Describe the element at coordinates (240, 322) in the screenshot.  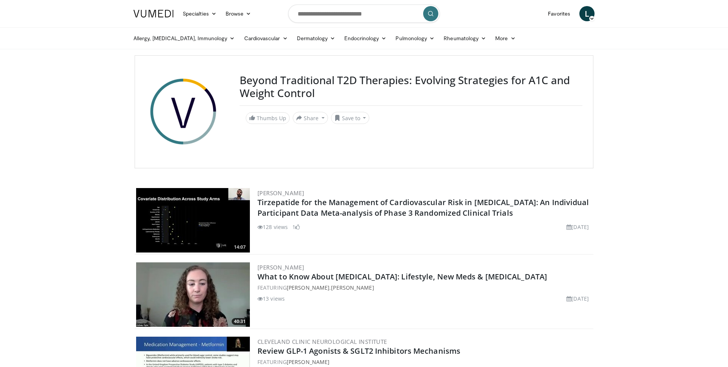
I see `span: 40:31` at that location.